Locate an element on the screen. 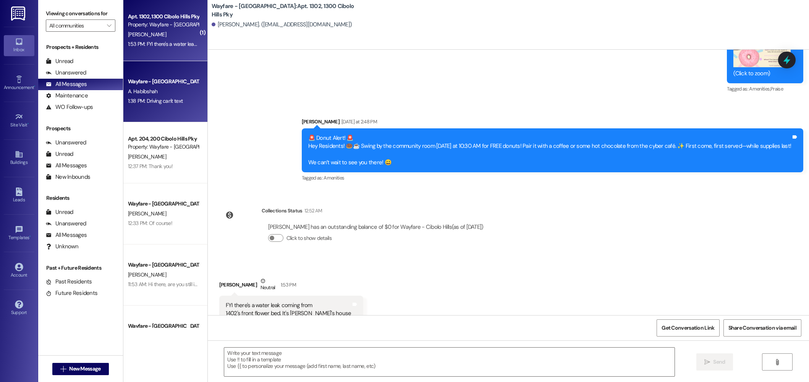 The width and height of the screenshot is (809, 382). div: 1:53 PM is located at coordinates (287, 285).